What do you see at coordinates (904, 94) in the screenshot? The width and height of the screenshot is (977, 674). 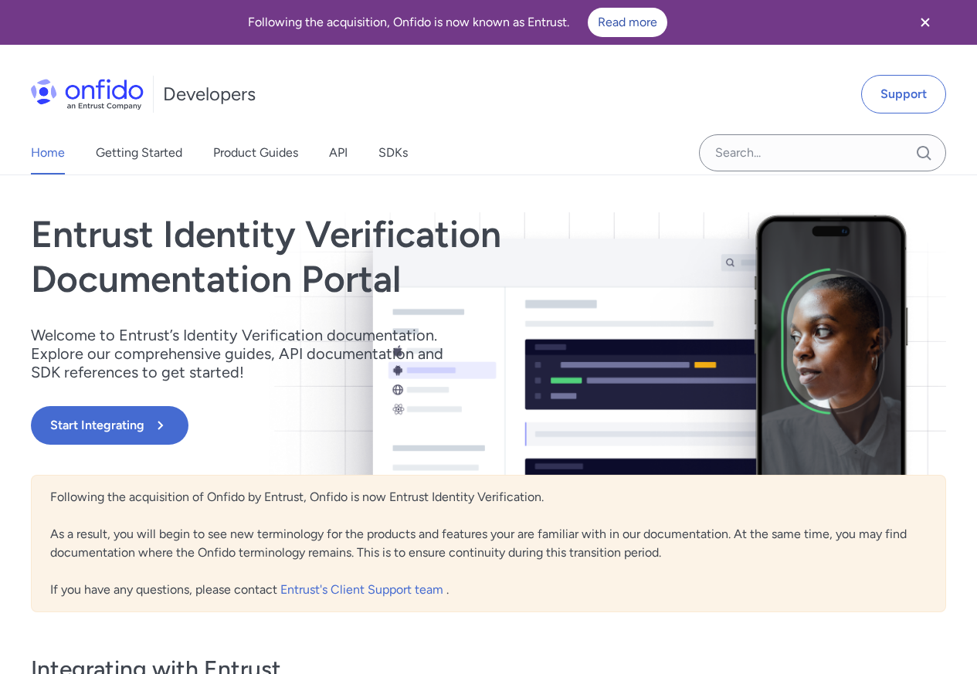 I see `a: Support` at bounding box center [904, 94].